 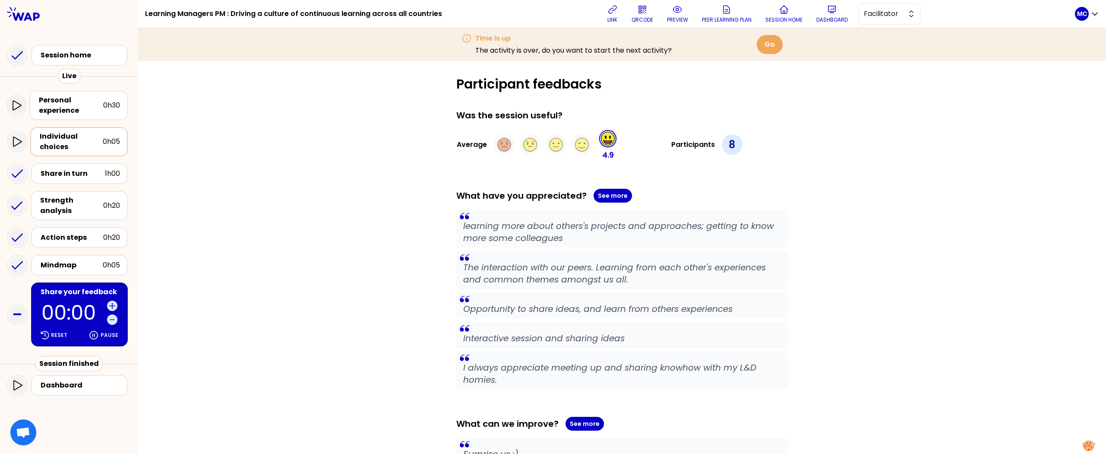 What do you see at coordinates (784, 14) in the screenshot?
I see `button: Session home` at bounding box center [784, 14].